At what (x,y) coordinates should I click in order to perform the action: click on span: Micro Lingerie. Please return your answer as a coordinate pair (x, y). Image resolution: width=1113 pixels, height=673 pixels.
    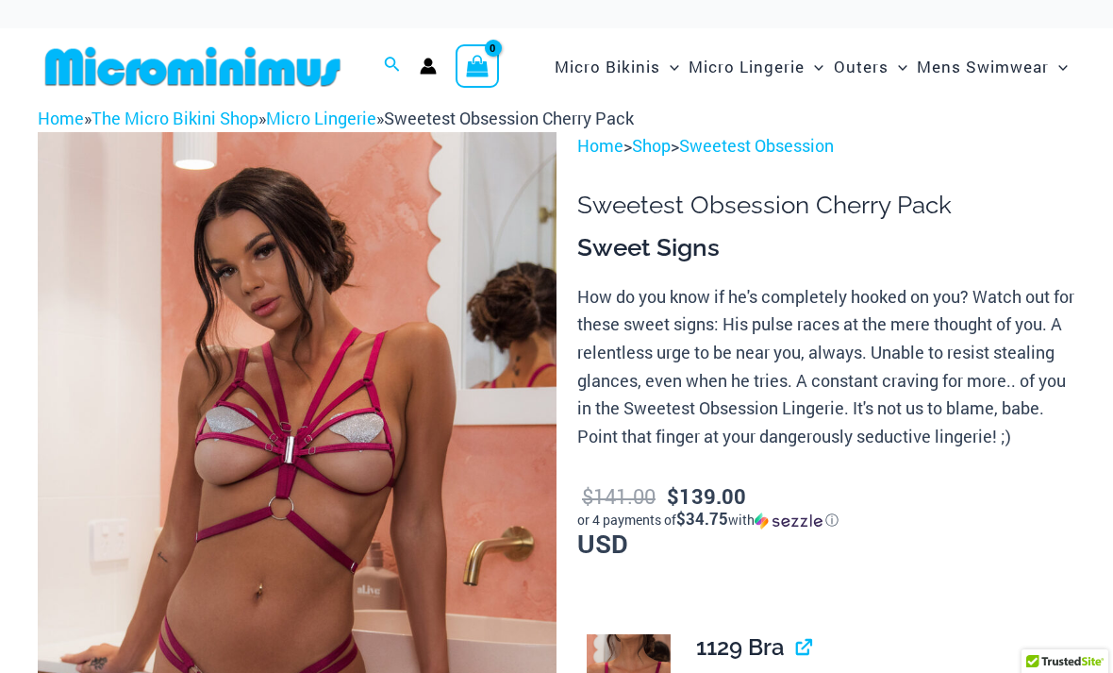
    Looking at the image, I should click on (746, 66).